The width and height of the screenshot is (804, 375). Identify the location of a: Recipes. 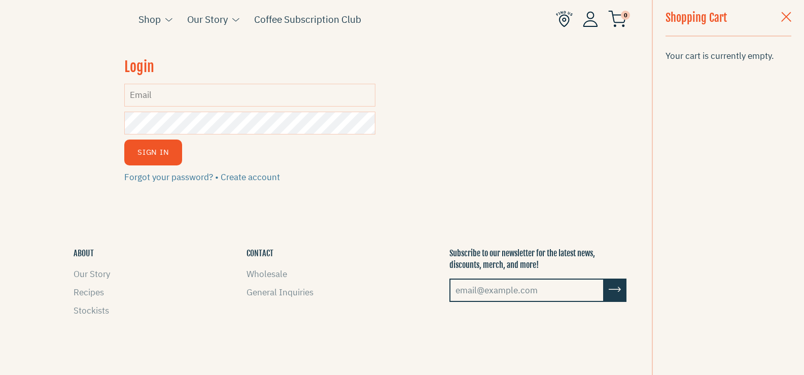
(89, 292).